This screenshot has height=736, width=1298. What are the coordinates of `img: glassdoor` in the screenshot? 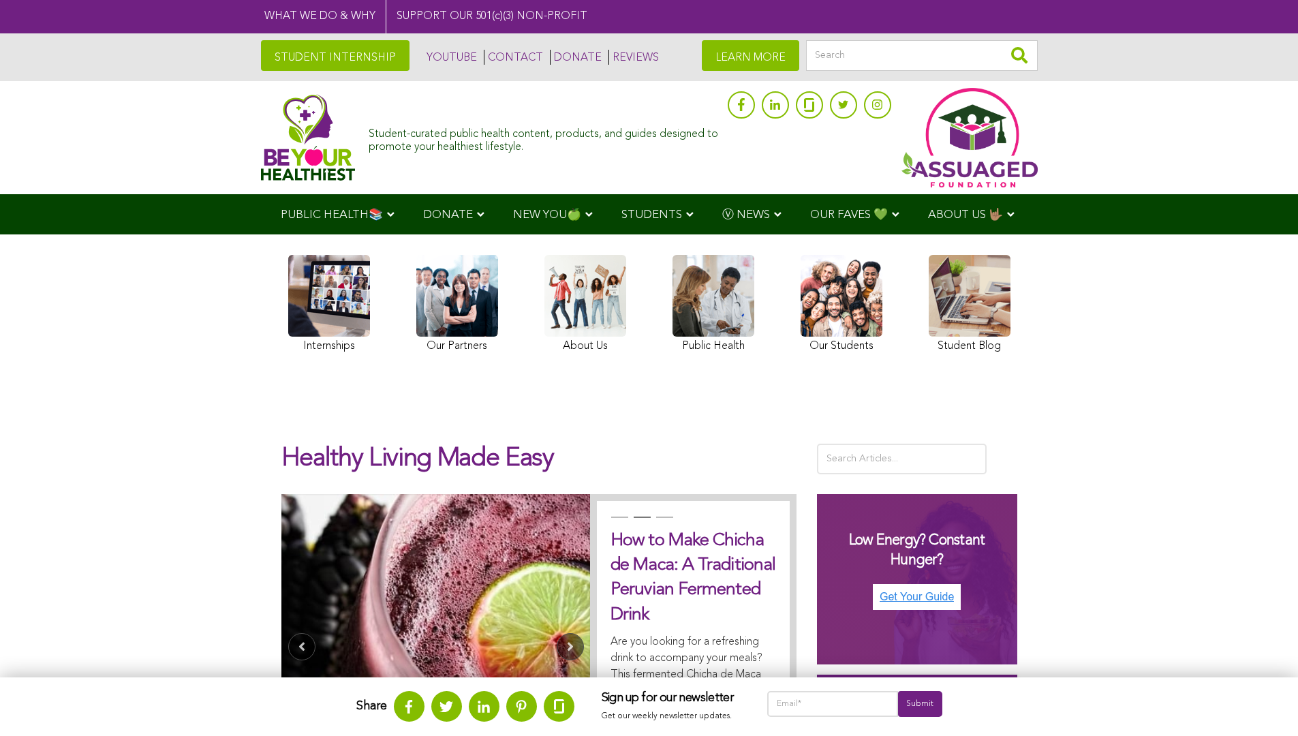 It's located at (809, 105).